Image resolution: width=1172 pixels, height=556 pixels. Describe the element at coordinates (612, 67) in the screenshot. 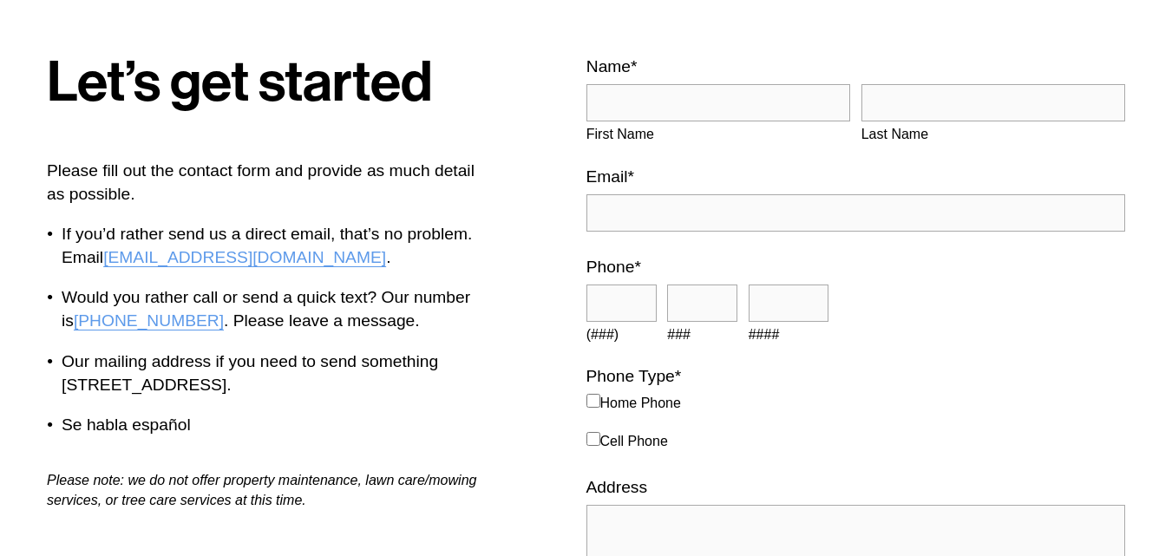

I see `legend: Name` at that location.